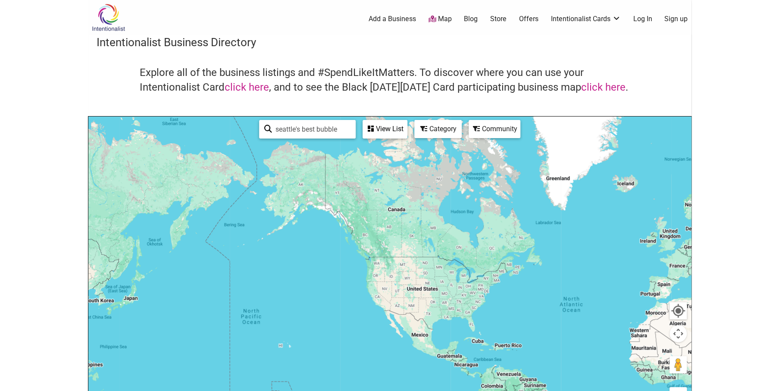 The height and width of the screenshot is (391, 779). I want to click on a: Offers, so click(529, 19).